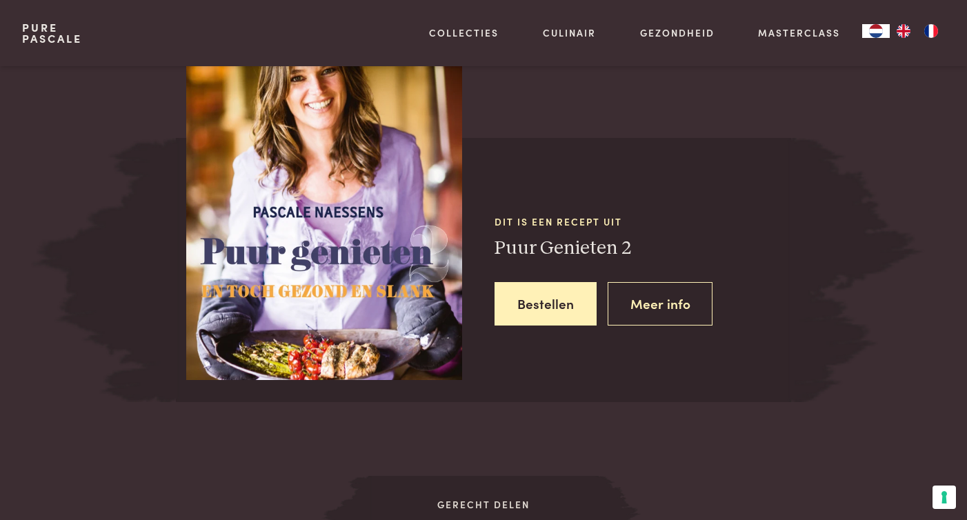 This screenshot has width=967, height=520. What do you see at coordinates (799, 32) in the screenshot?
I see `a: Masterclass` at bounding box center [799, 32].